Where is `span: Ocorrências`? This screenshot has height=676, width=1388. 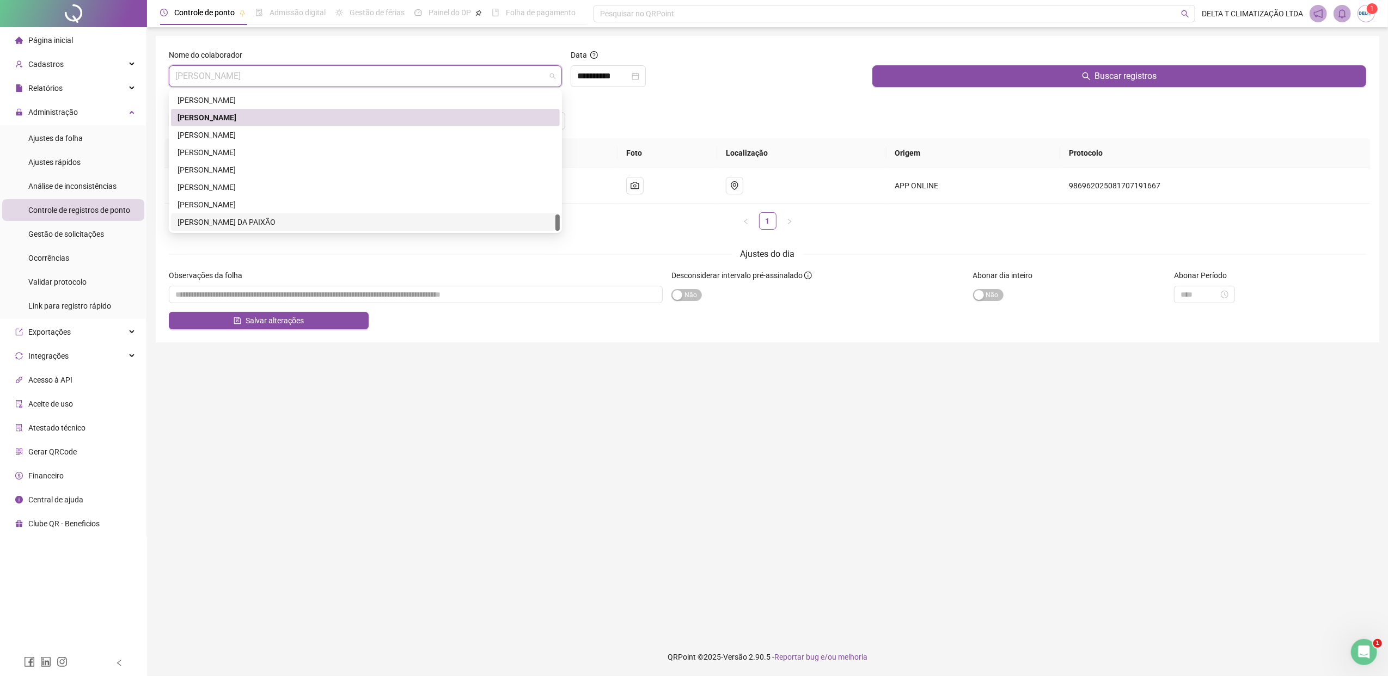 span: Ocorrências is located at coordinates (48, 258).